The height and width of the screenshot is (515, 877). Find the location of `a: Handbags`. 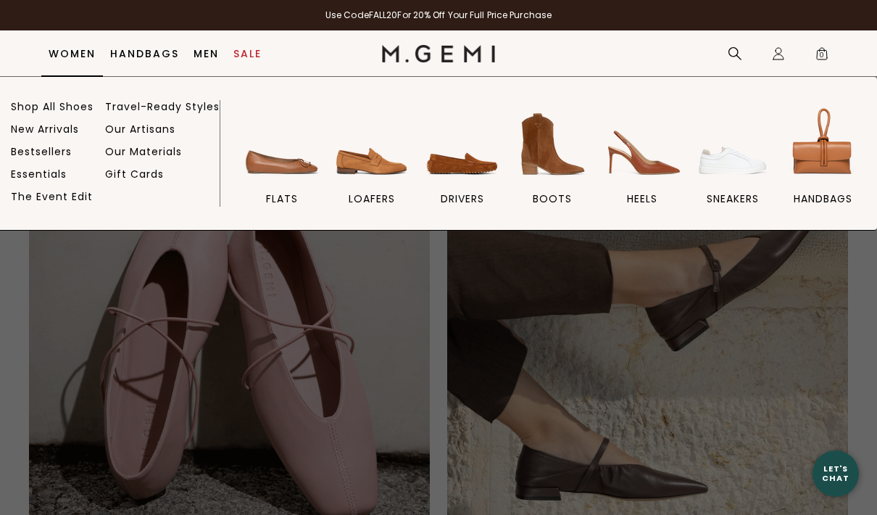

a: Handbags is located at coordinates (144, 54).